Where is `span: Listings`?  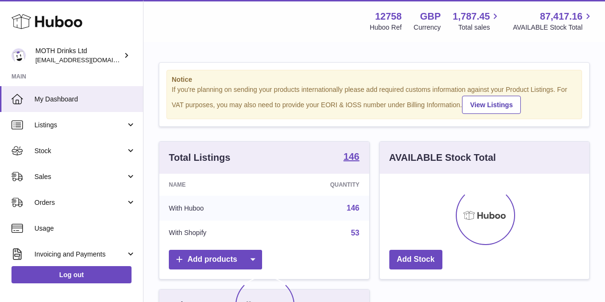 span: Listings is located at coordinates (80, 125).